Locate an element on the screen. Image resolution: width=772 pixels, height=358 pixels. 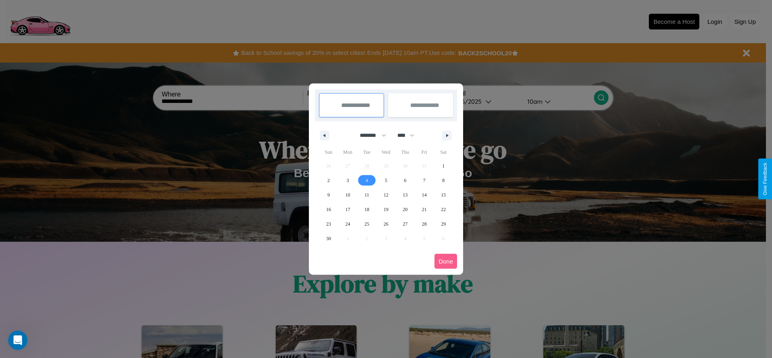
span: 16 is located at coordinates (329, 210).